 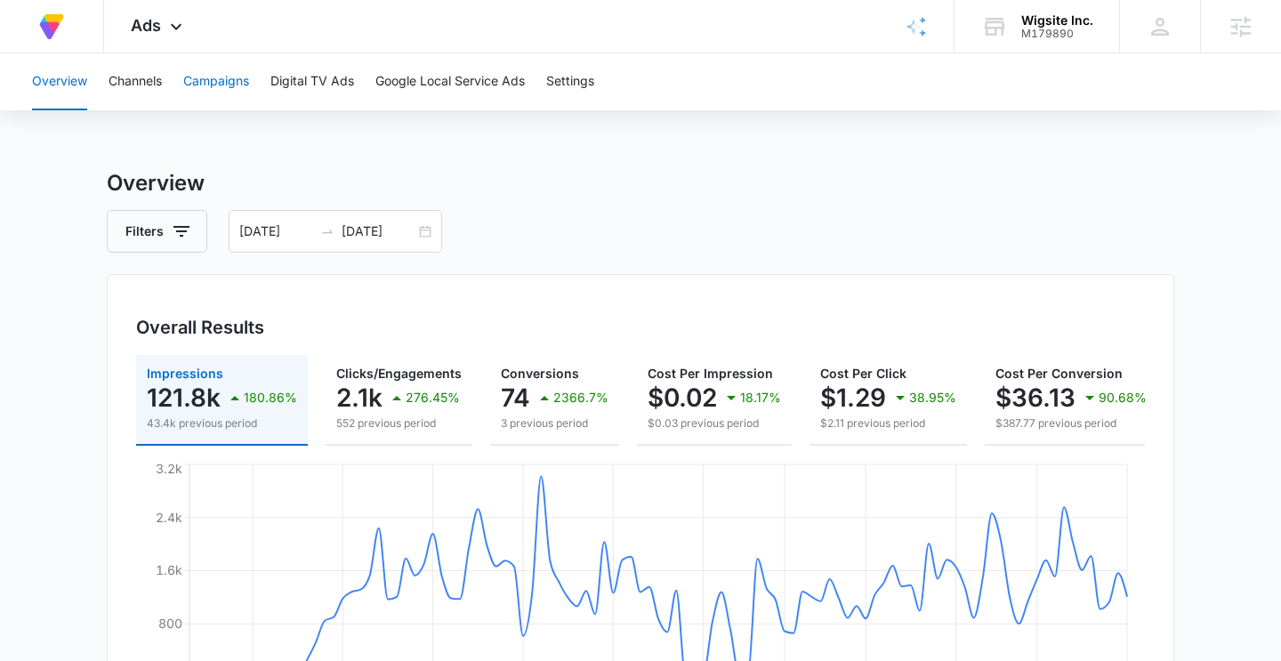 What do you see at coordinates (863, 373) in the screenshot?
I see `span: Cost Per Click` at bounding box center [863, 373].